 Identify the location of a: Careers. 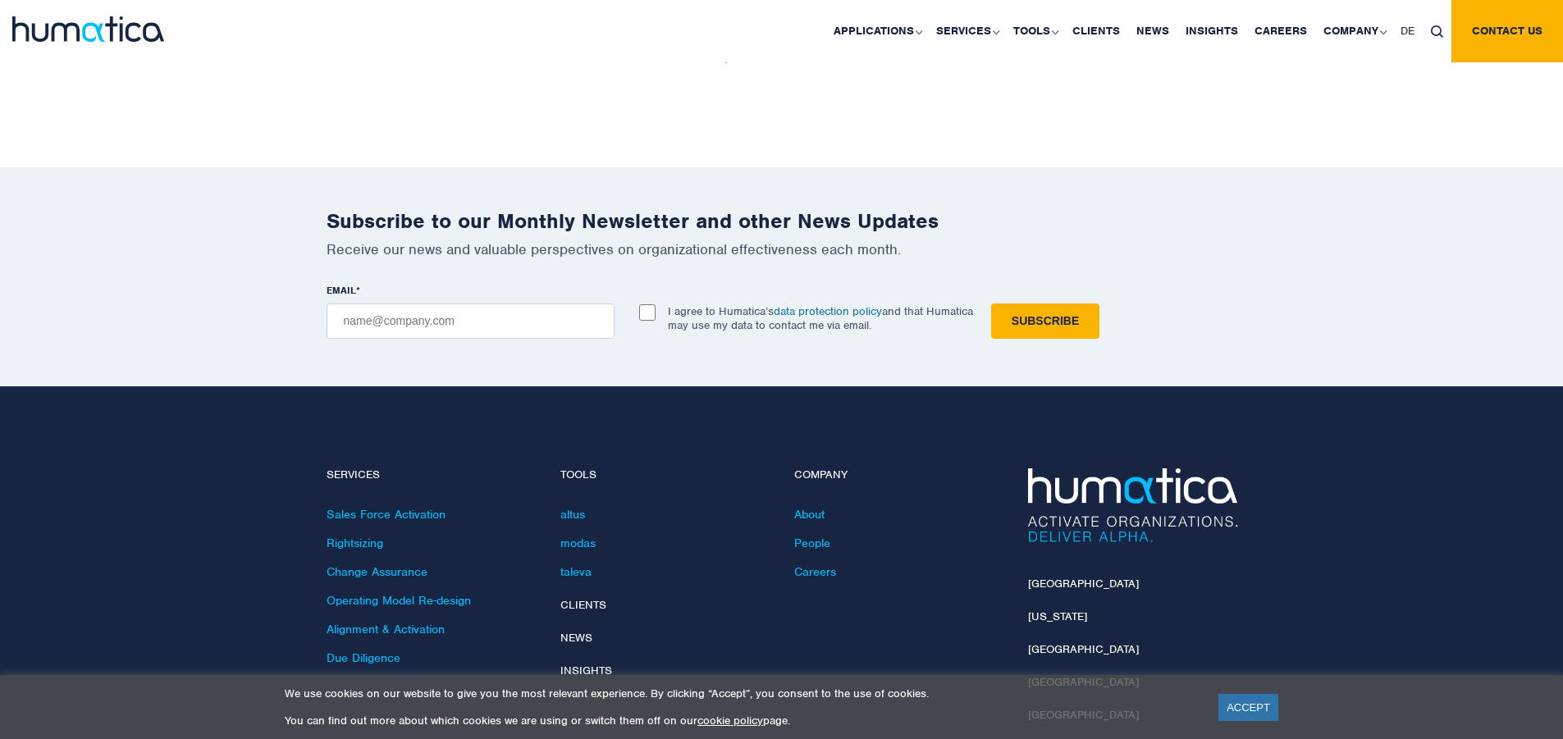
(815, 572).